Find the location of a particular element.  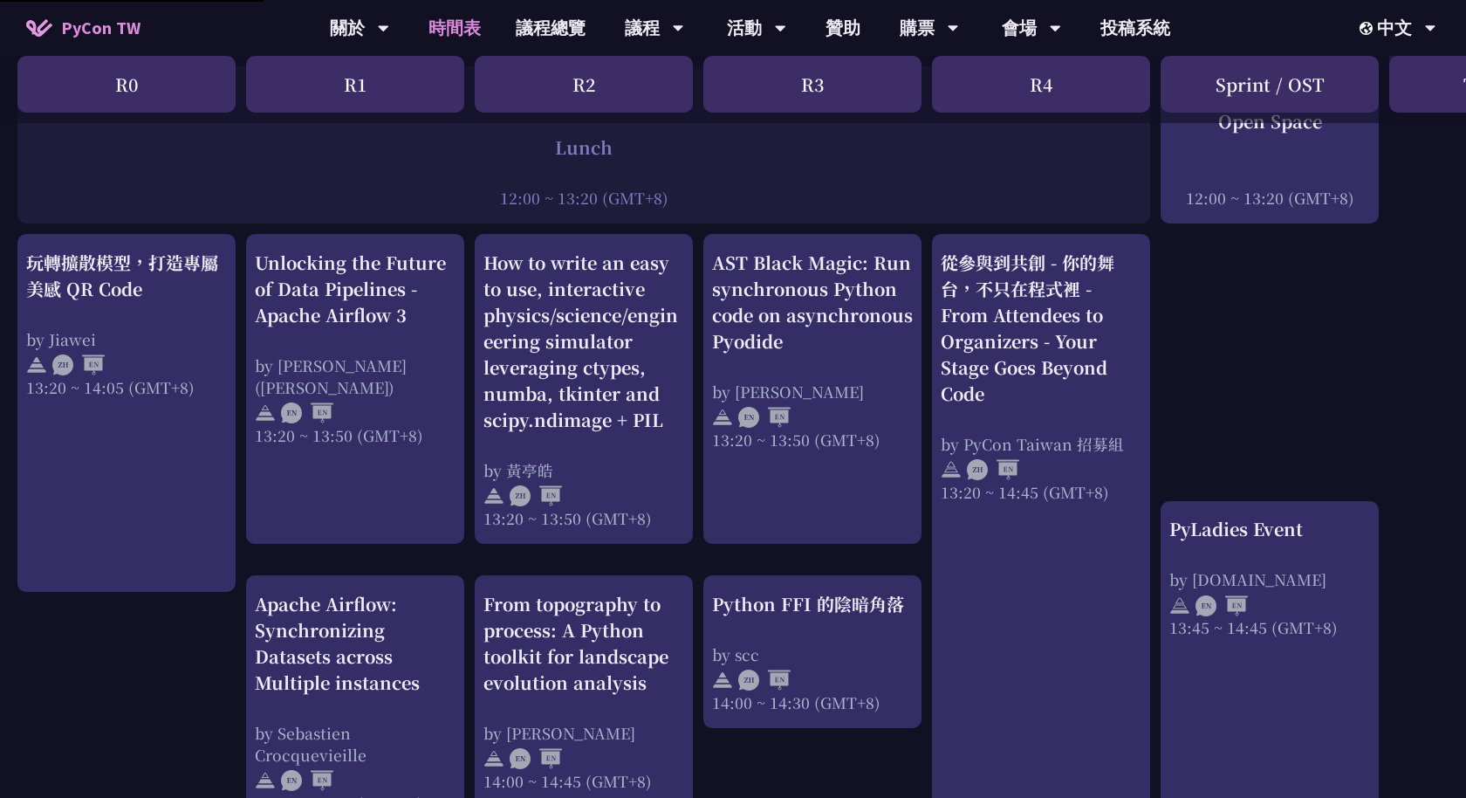

div: Lunch is located at coordinates (584, 148).